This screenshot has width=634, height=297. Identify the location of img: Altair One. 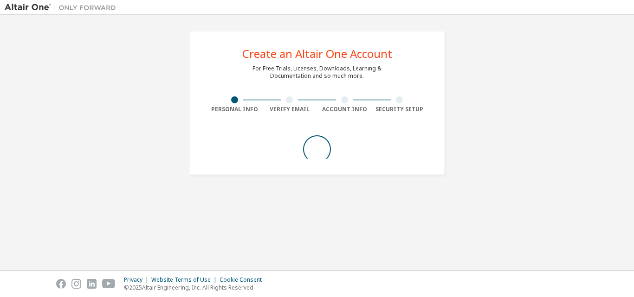
(63, 7).